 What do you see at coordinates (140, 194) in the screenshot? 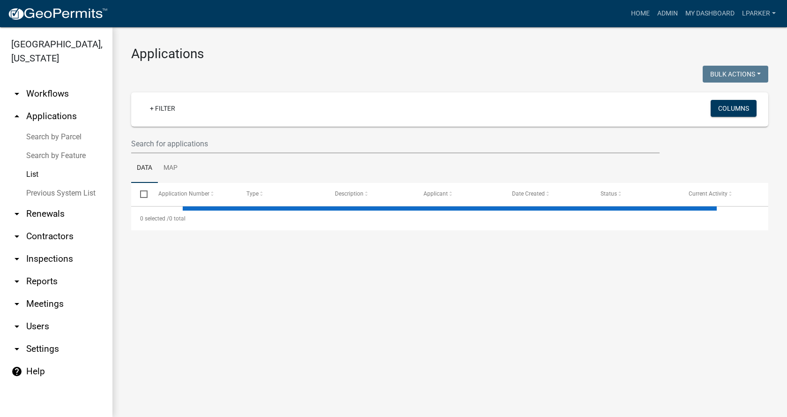
I see `datatable-header-cell: Select` at bounding box center [140, 194].